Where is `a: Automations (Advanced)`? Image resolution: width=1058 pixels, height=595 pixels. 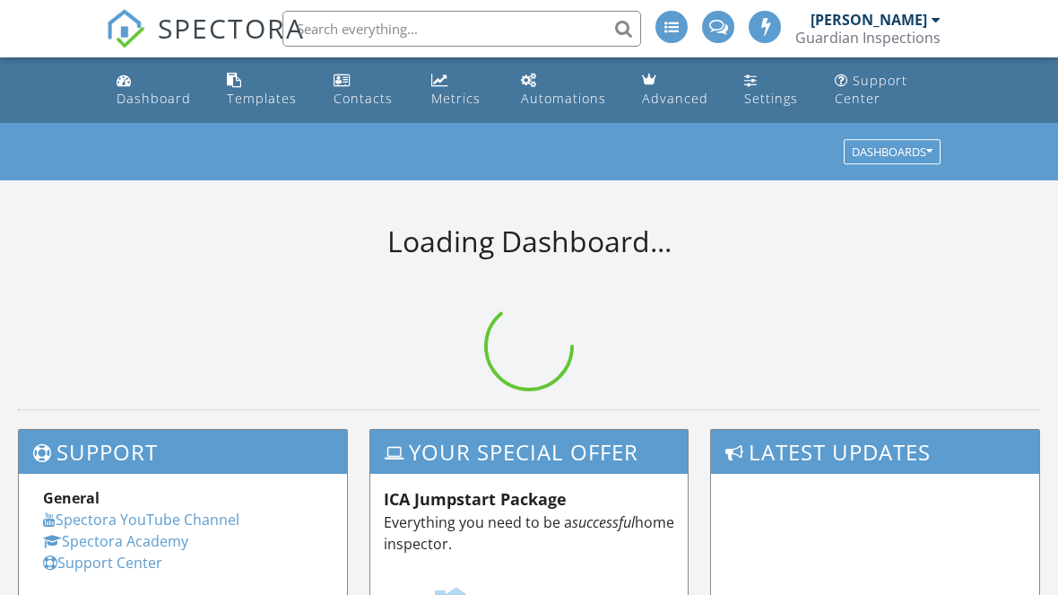 a: Automations (Advanced) is located at coordinates (567, 90).